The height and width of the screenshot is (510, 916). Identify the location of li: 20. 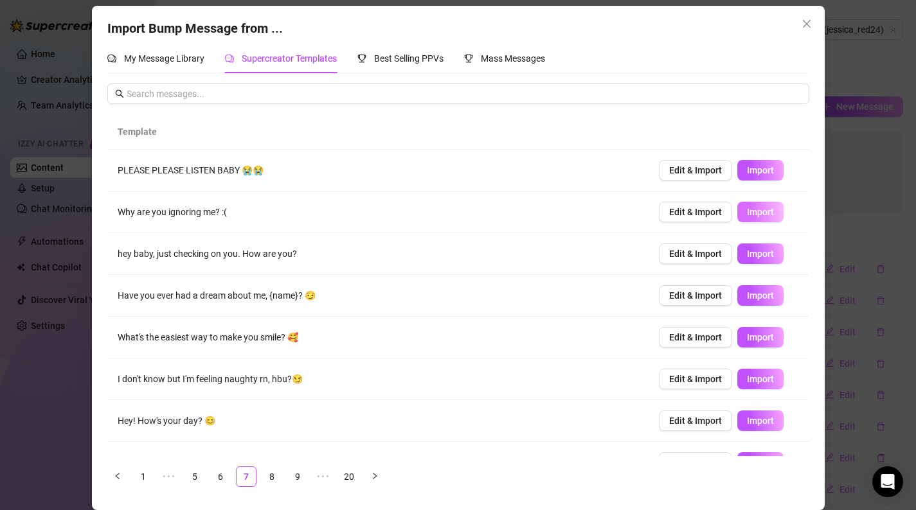
(349, 477).